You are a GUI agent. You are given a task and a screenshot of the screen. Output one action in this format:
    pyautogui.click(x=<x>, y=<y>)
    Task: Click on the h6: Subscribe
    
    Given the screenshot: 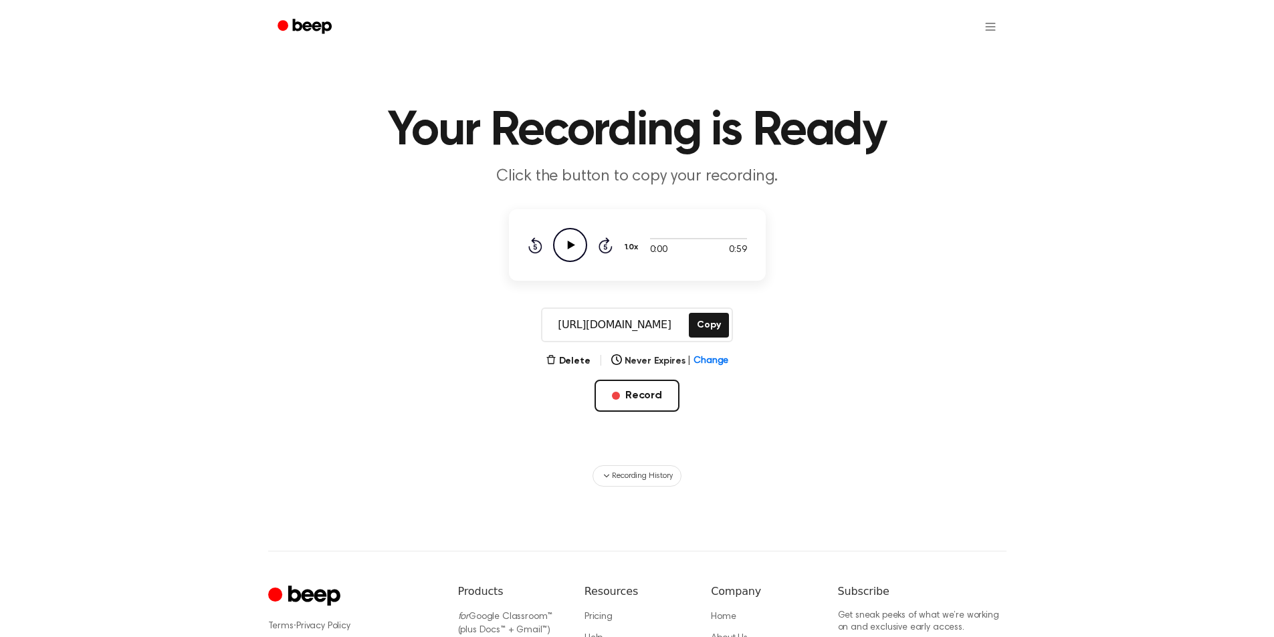 What is the action you would take?
    pyautogui.click(x=922, y=592)
    